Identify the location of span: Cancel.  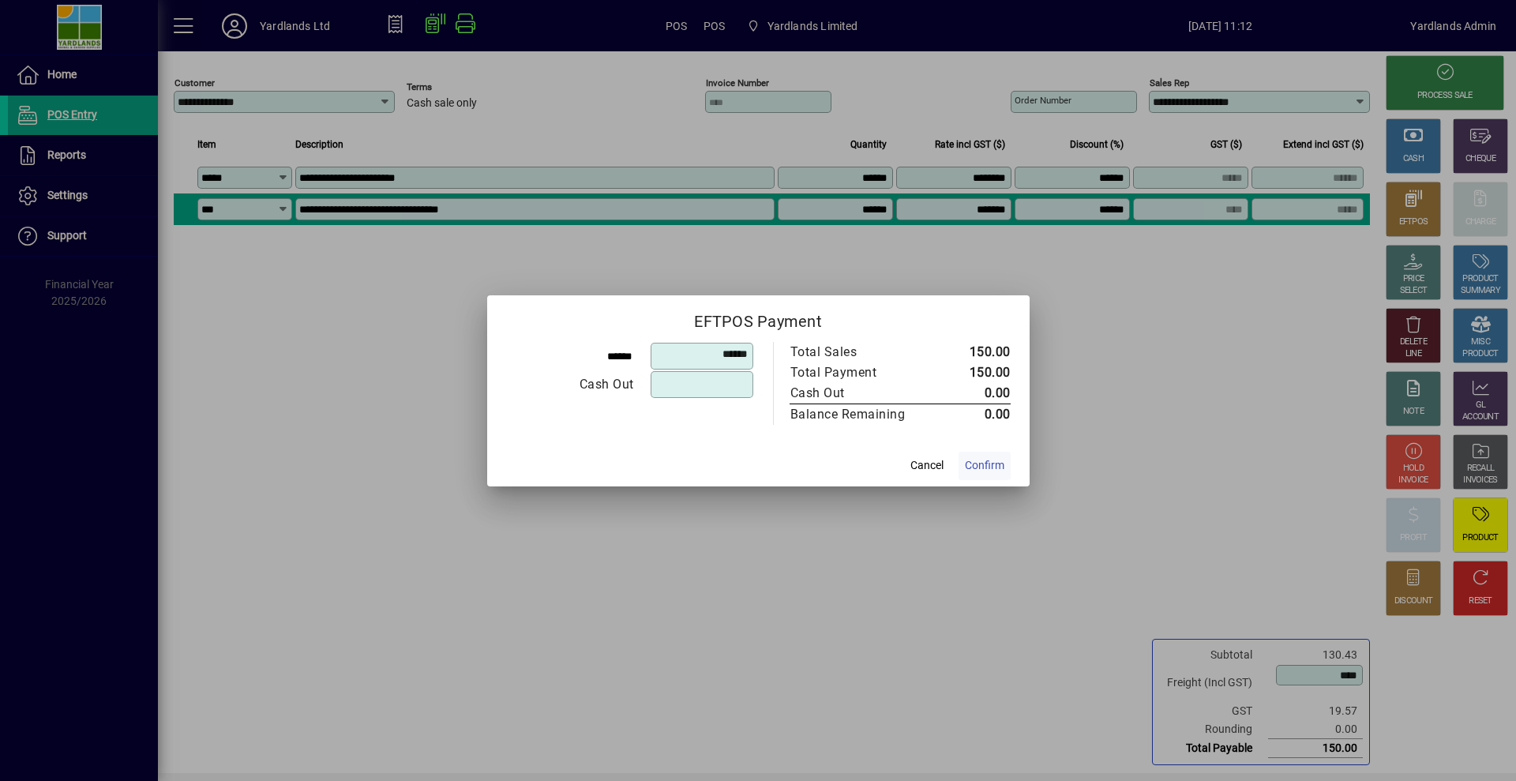
(927, 465).